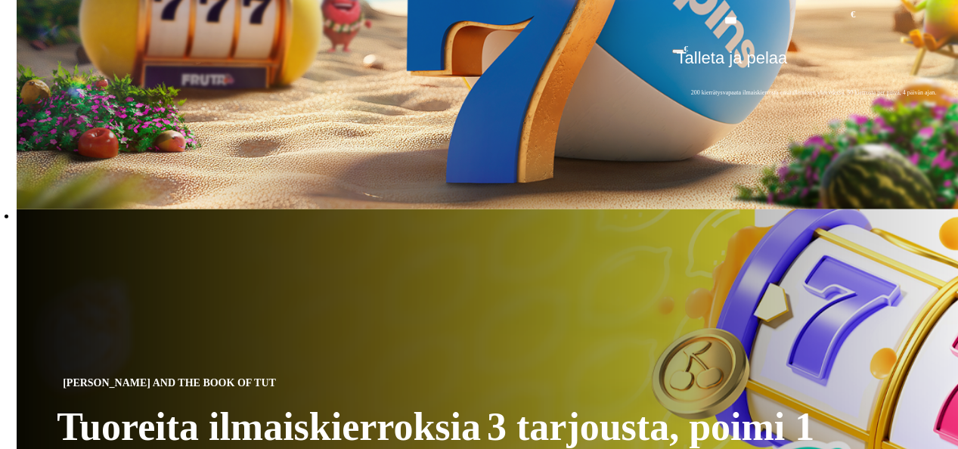  What do you see at coordinates (269, 427) in the screenshot?
I see `span: Tuoreita ilmaiskierroksia` at bounding box center [269, 427].